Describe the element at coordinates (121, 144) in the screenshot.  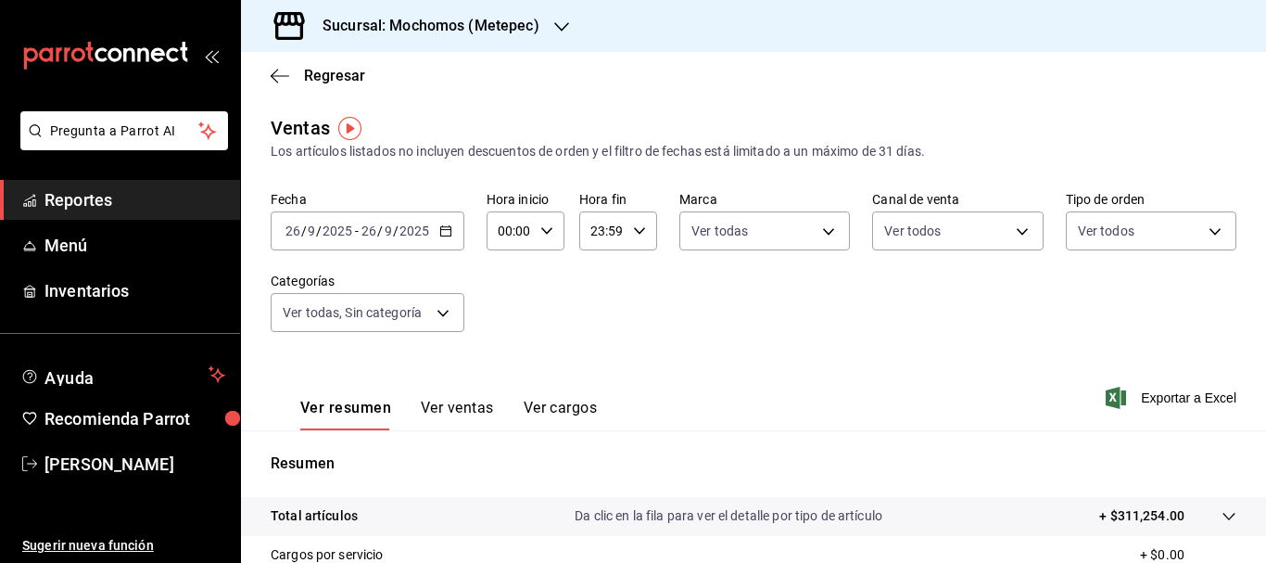
I see `a: Pregunta a Parrot AI` at that location.